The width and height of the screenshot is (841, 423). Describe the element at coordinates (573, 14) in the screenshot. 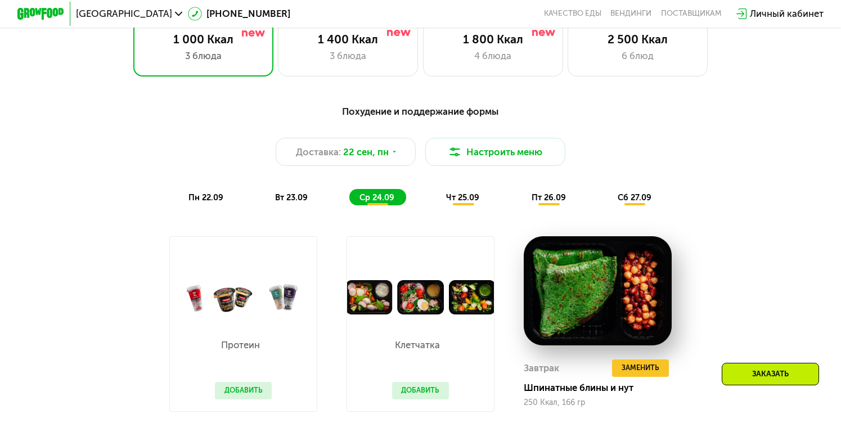

I see `a: Качество еды` at that location.